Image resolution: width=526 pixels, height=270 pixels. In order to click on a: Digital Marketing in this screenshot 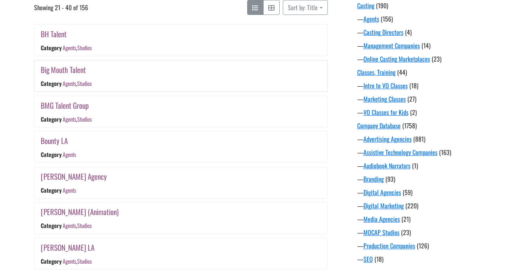, I will do `click(384, 205)`.